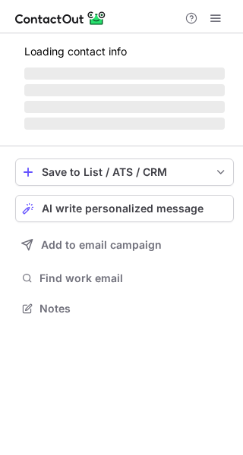 This screenshot has width=243, height=455. Describe the element at coordinates (124, 172) in the screenshot. I see `div: Save to List / ATS / CRM` at that location.